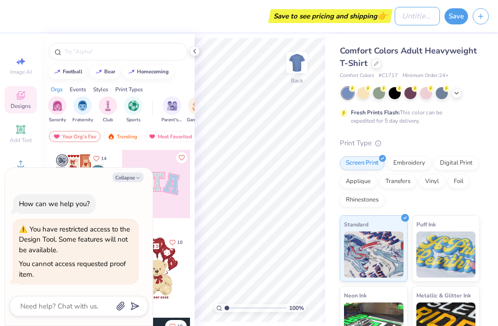  What do you see at coordinates (83, 120) in the screenshot?
I see `span: Fraternity` at bounding box center [83, 120].